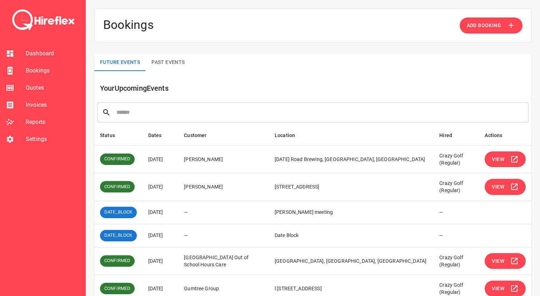  What do you see at coordinates (224, 135) in the screenshot?
I see `th: Customer` at bounding box center [224, 135].